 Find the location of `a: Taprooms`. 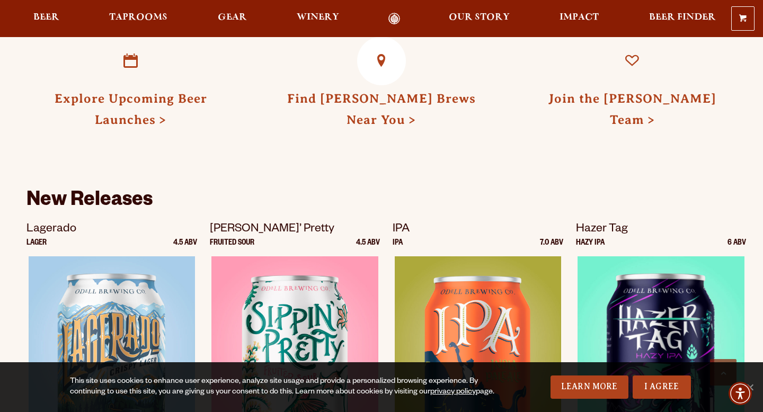

a: Taprooms is located at coordinates (138, 19).